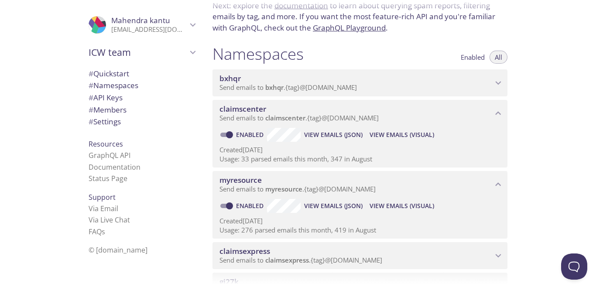 Image resolution: width=596 pixels, height=284 pixels. Describe the element at coordinates (258, 54) in the screenshot. I see `h1: Namespaces` at that location.